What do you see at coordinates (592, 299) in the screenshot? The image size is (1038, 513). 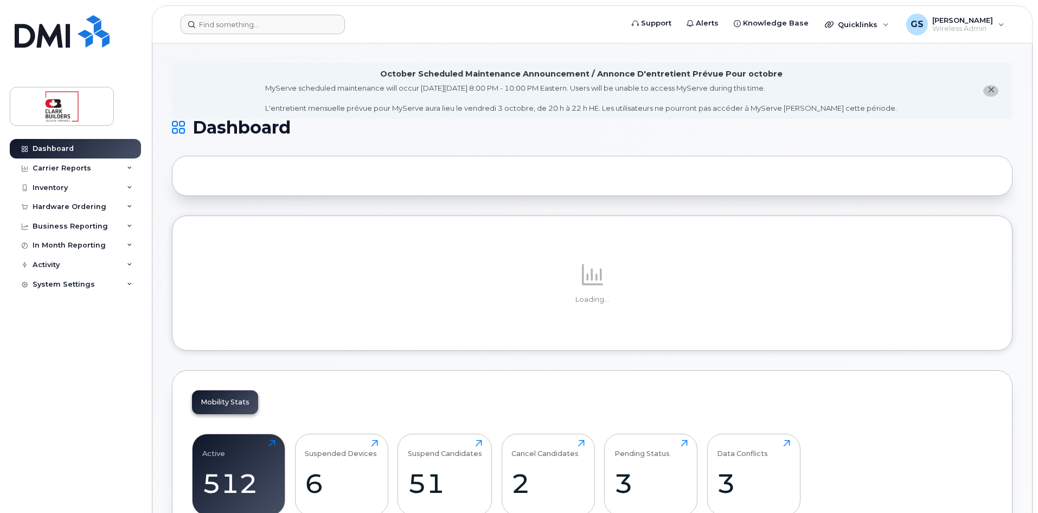 I see `p: Loading...` at bounding box center [592, 299].